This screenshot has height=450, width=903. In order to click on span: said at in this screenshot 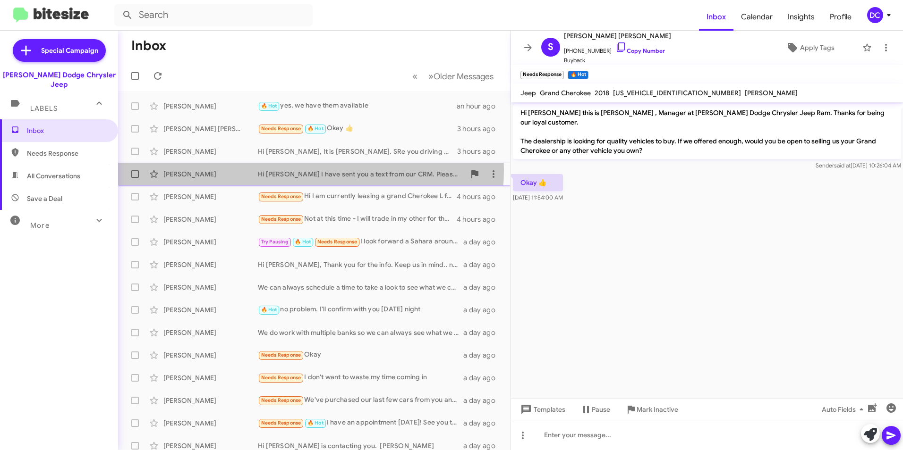, I will do `click(842, 165)`.